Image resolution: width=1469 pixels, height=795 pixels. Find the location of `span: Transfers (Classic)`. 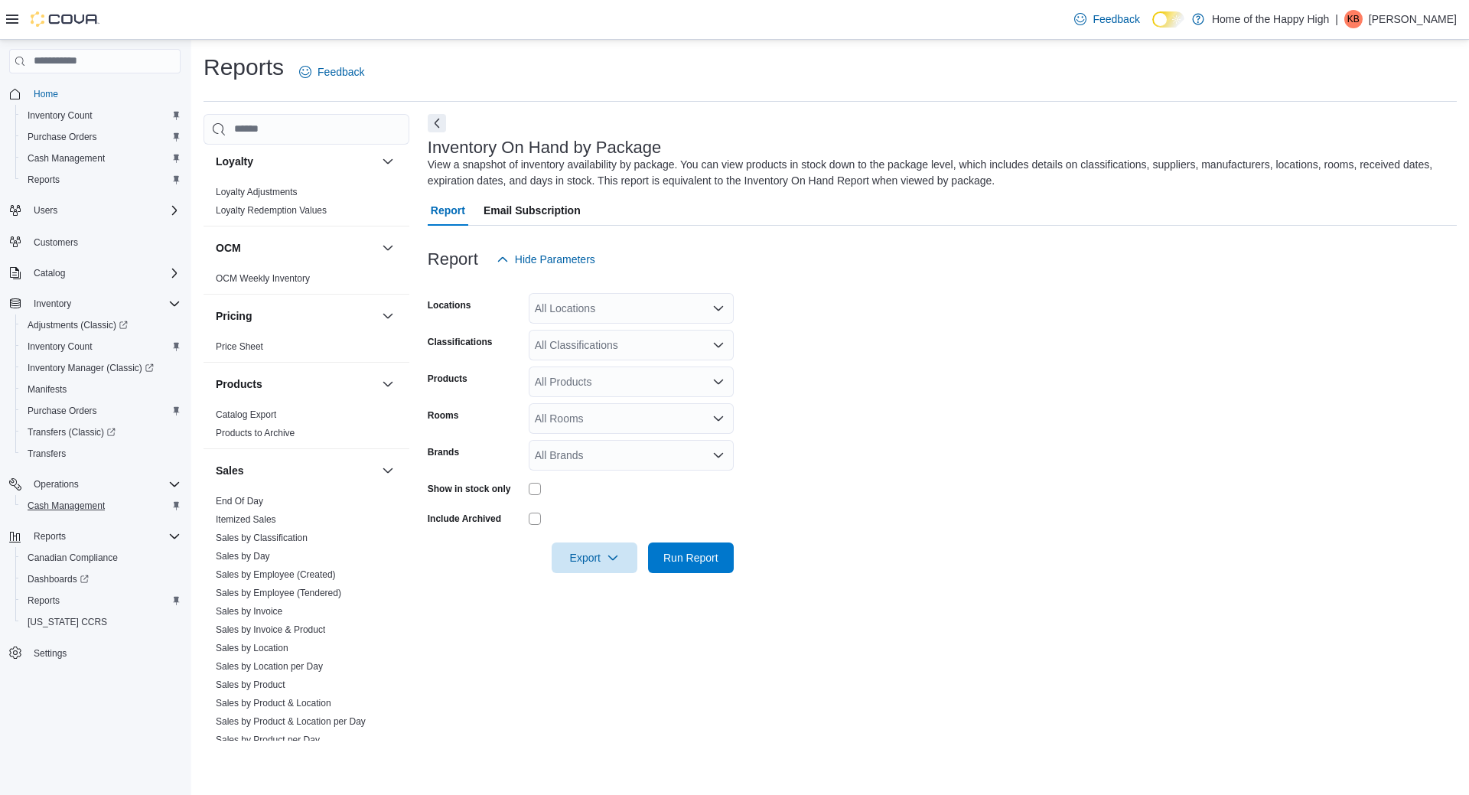

span: Transfers (Classic) is located at coordinates (71, 432).